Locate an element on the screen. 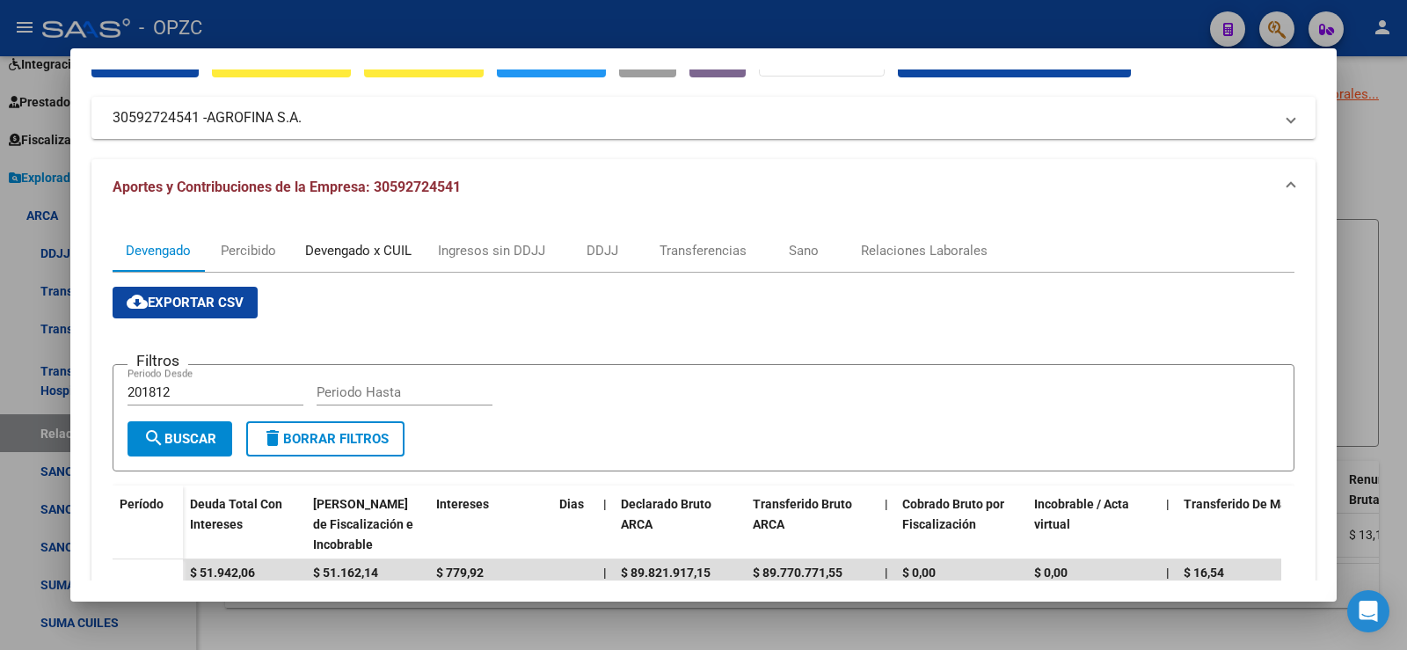  mat-panel-title: 30592724541 - is located at coordinates (693, 118).